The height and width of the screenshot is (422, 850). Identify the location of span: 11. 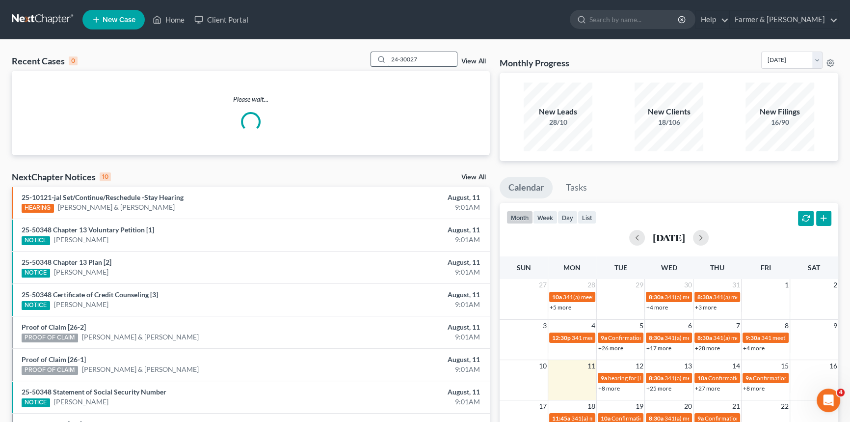
(591, 366).